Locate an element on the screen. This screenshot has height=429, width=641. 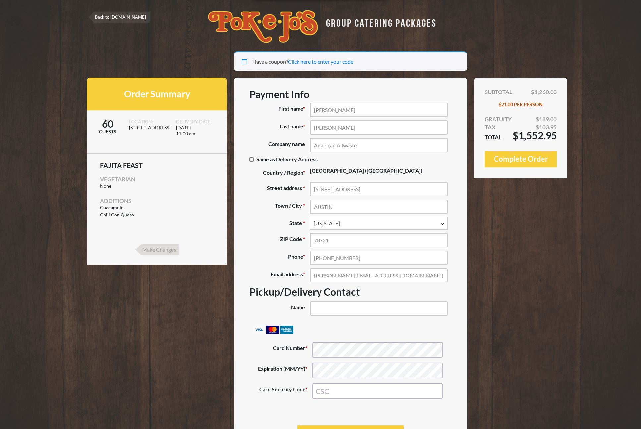
img: amex is located at coordinates (287, 329).